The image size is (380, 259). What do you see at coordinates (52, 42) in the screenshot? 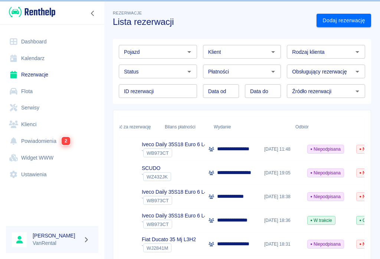
I see `a: Dashboard` at bounding box center [52, 42].